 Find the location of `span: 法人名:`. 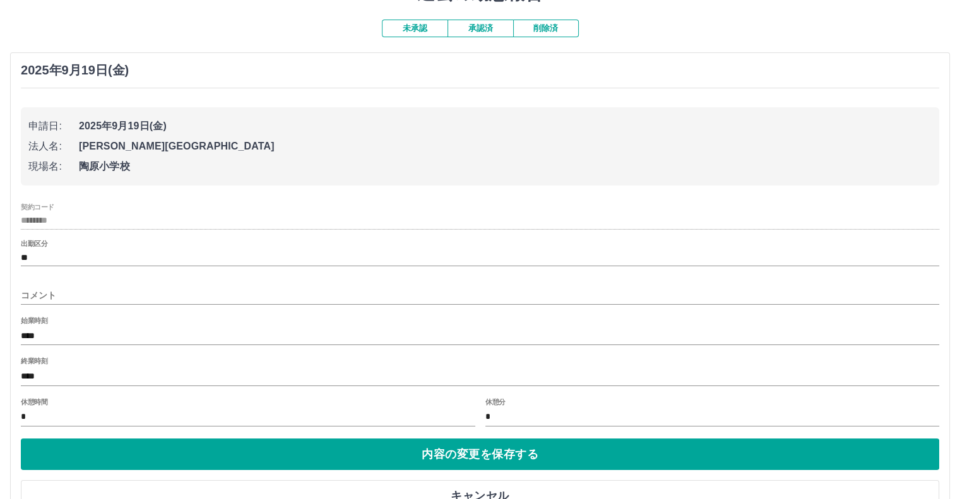

span: 法人名: is located at coordinates (54, 146).